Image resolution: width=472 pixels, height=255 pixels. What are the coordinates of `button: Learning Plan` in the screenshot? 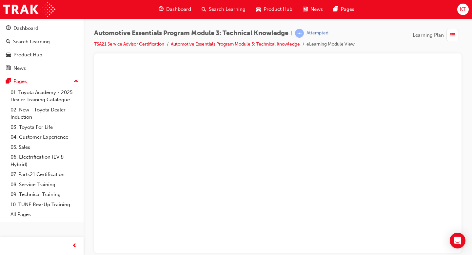 It's located at (437, 35).